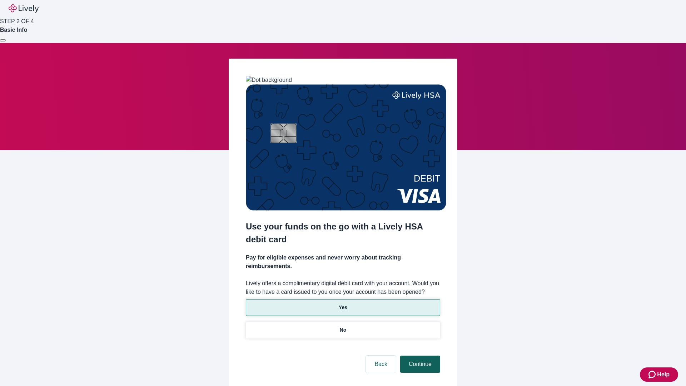  Describe the element at coordinates (343, 307) in the screenshot. I see `button: Yes` at that location.